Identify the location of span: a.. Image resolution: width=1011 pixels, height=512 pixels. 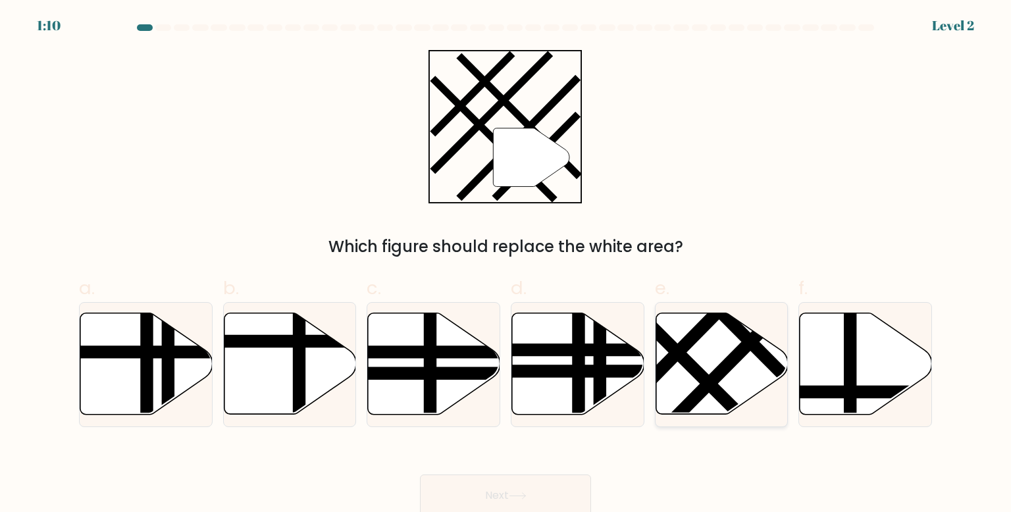
(87, 288).